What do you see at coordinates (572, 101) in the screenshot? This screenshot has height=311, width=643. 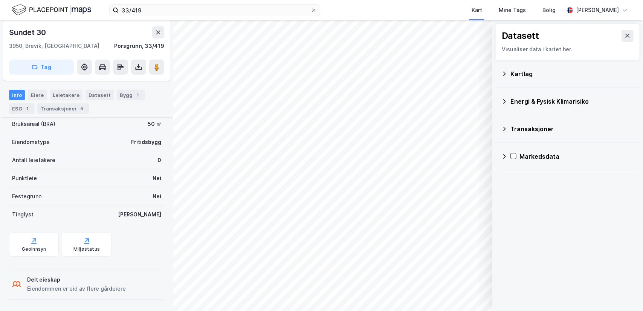 I see `div: Energi & Fysisk Klimarisiko` at bounding box center [572, 101].